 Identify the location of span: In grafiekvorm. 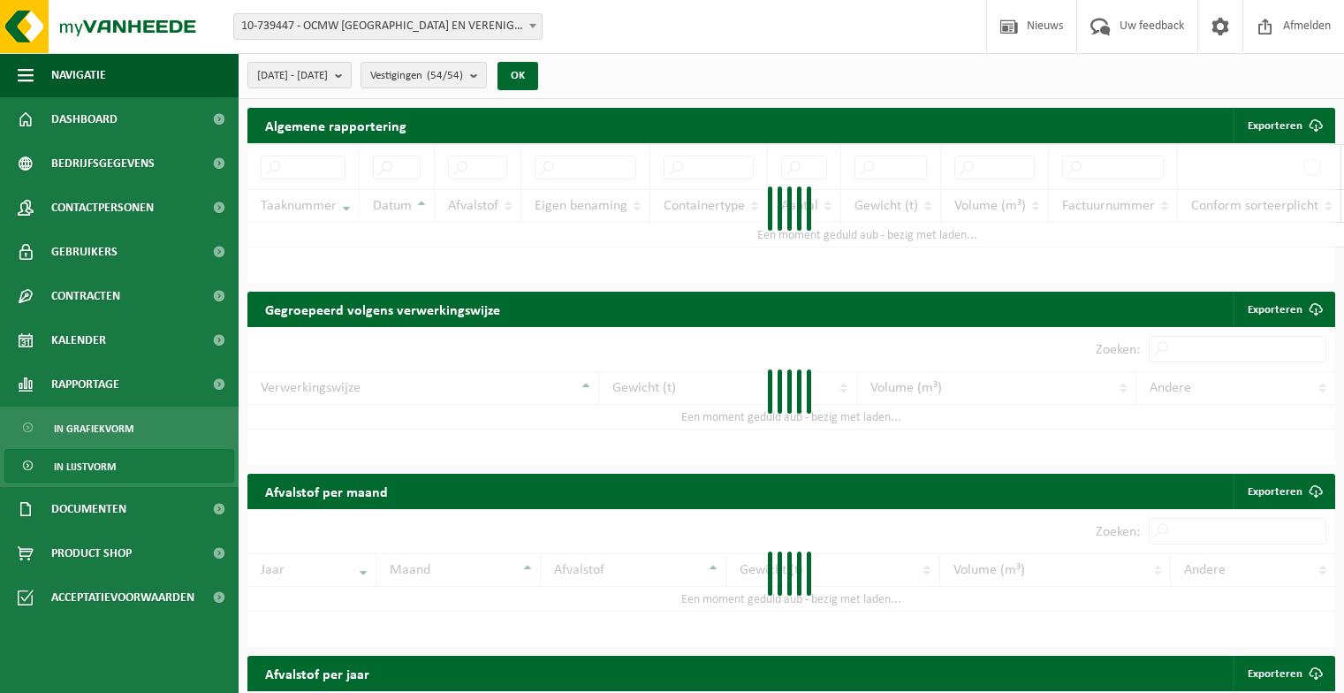
(94, 428).